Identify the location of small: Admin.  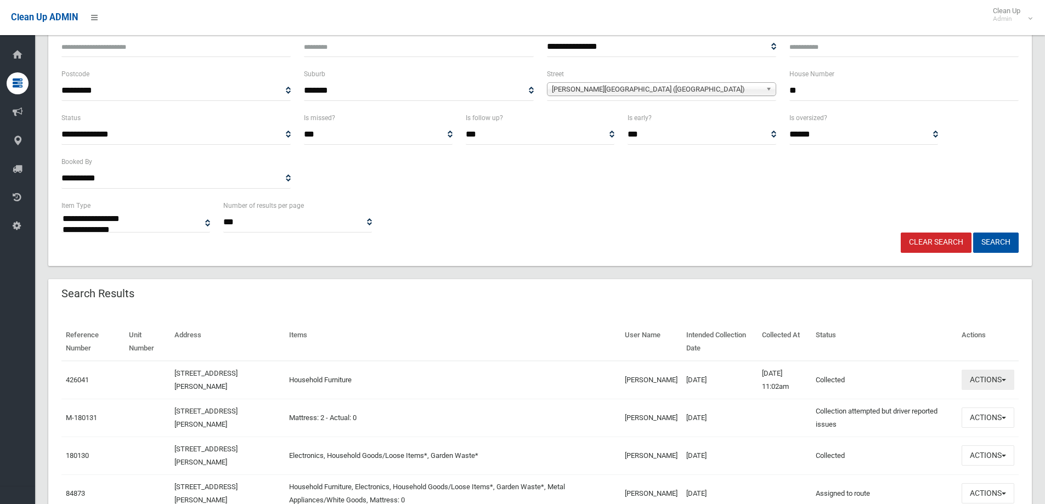
(1007, 19).